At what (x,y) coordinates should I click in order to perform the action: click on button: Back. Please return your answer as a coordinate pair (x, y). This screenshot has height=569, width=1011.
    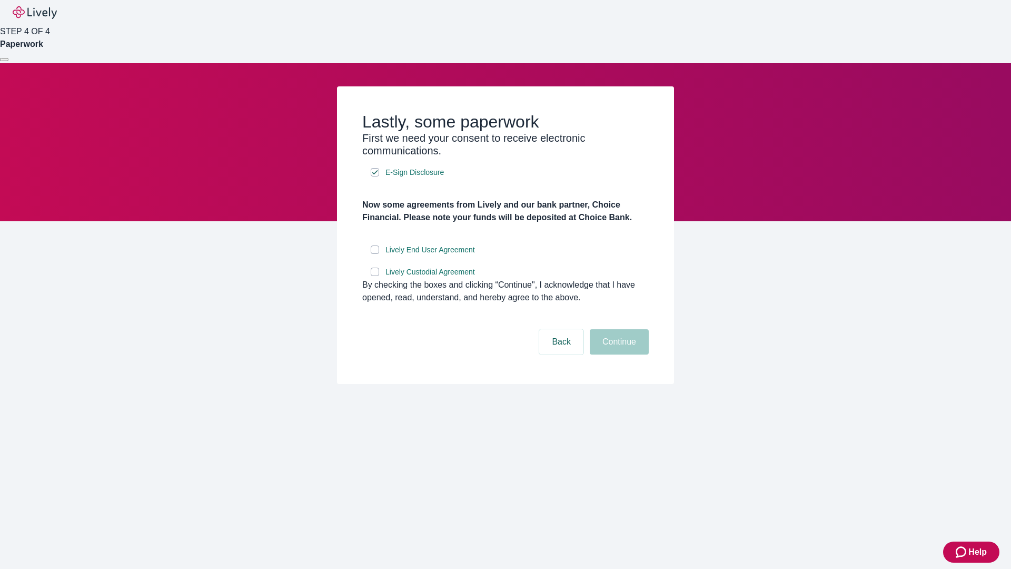
    Looking at the image, I should click on (561, 342).